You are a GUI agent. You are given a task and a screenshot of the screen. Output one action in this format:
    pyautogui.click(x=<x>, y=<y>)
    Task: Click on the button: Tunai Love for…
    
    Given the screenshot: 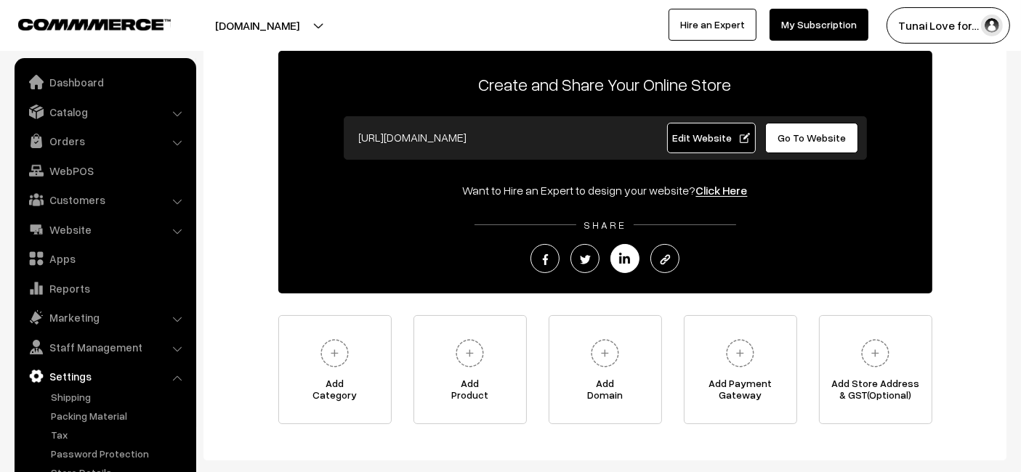 What is the action you would take?
    pyautogui.click(x=948, y=25)
    